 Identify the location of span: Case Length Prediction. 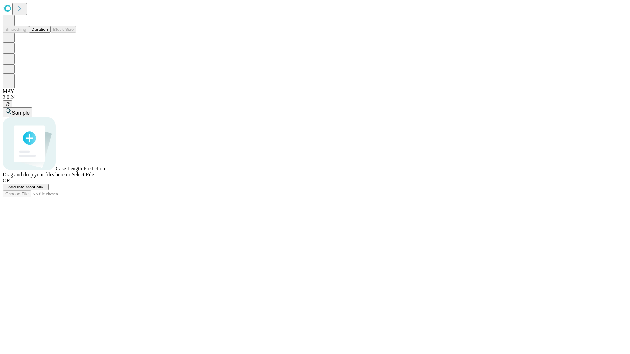
(80, 169).